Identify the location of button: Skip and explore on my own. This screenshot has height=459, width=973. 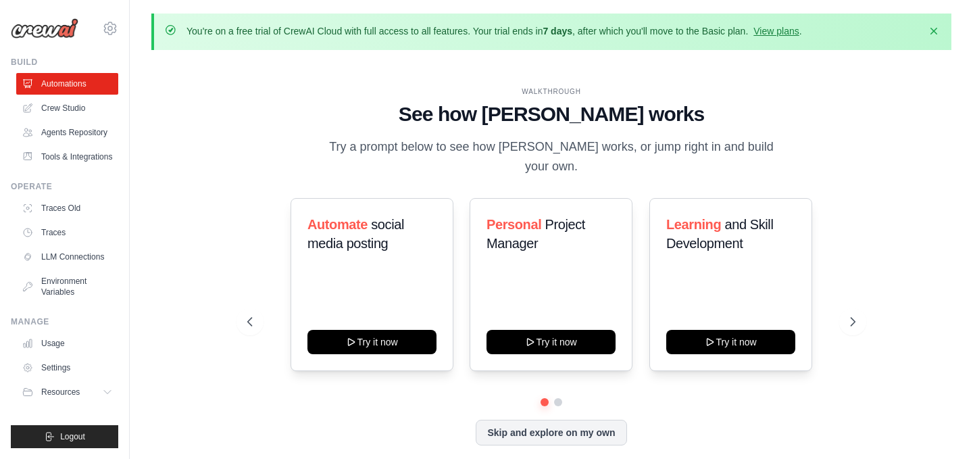
(551, 433).